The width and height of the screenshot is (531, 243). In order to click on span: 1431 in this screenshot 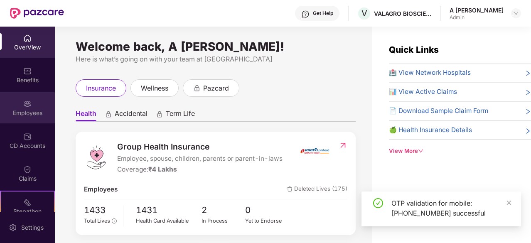, I will do `click(169, 210)`.